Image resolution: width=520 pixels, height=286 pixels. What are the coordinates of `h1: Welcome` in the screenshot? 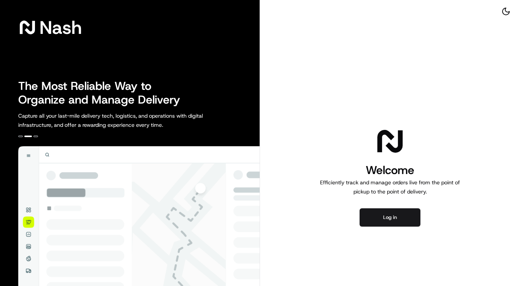 It's located at (390, 170).